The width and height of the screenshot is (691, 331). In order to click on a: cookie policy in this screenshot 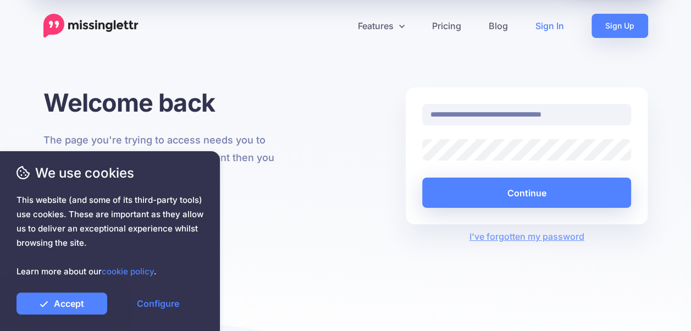, I will do `click(128, 271)`.